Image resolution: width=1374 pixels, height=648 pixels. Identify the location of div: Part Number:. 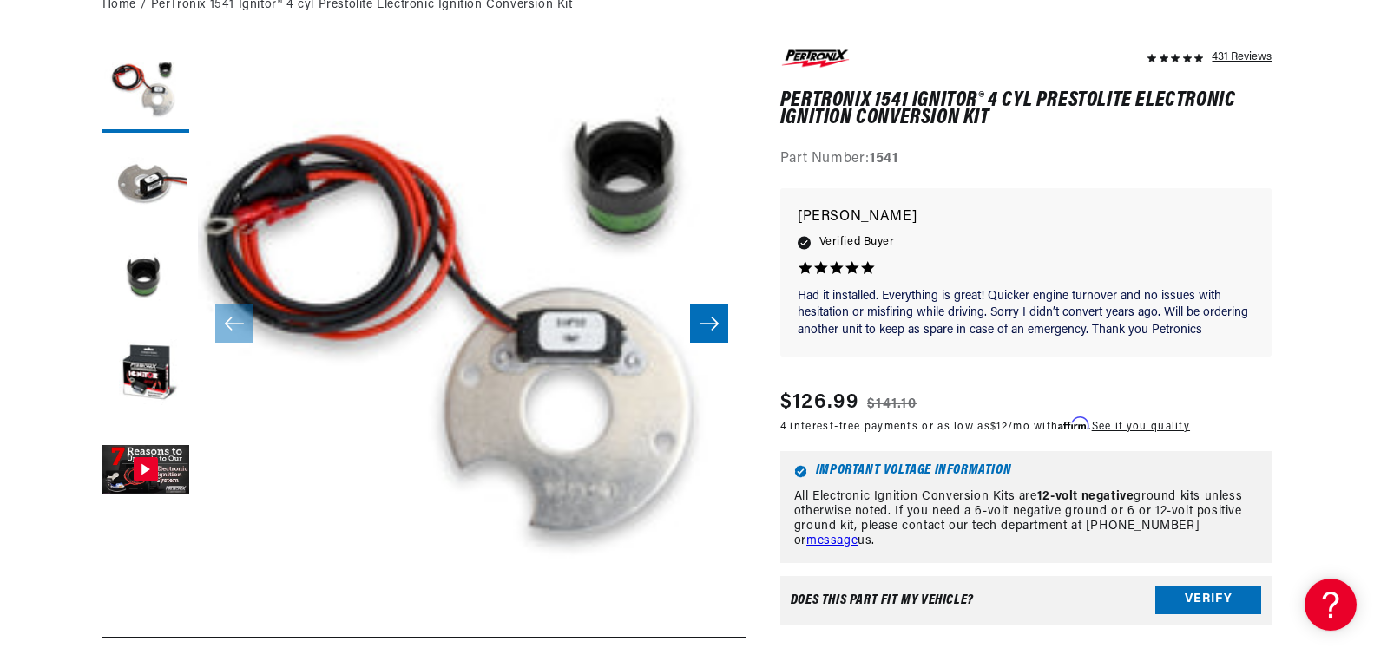
(1026, 160).